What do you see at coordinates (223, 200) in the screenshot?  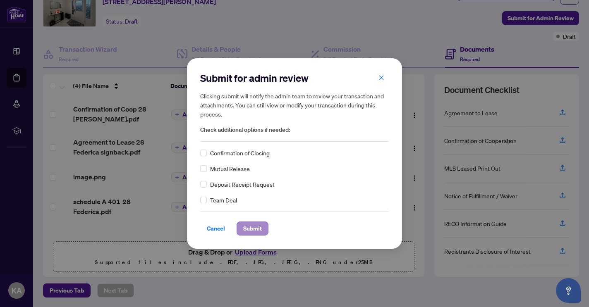 I see `span: Team Deal` at bounding box center [223, 200].